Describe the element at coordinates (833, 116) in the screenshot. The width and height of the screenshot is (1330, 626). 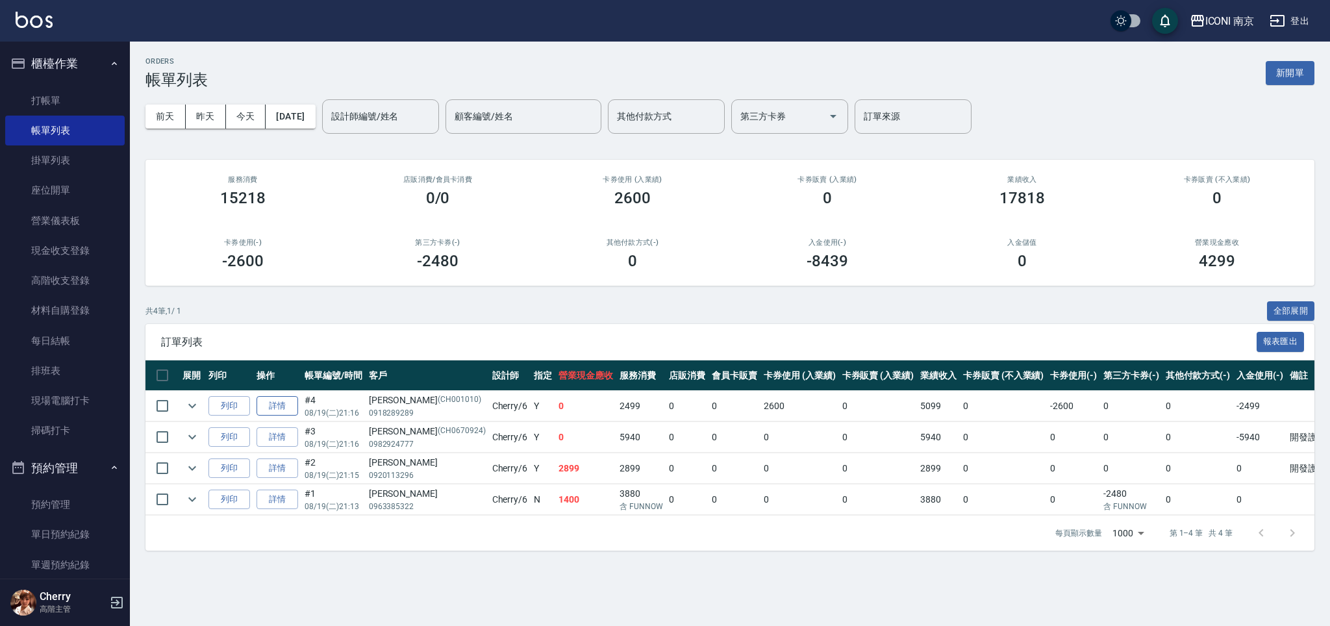
I see `button: Open` at that location.